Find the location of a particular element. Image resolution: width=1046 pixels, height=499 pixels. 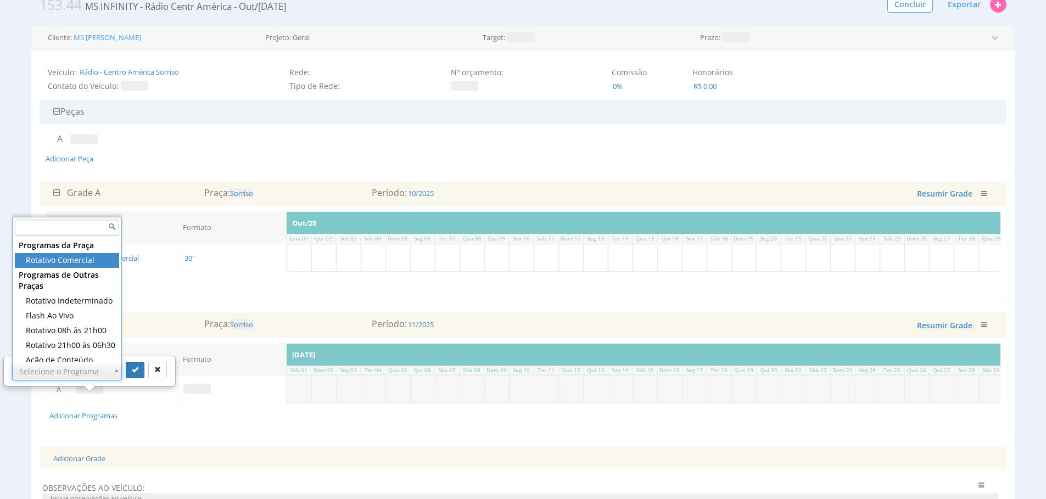

div: Programas da Praça is located at coordinates (67, 245).